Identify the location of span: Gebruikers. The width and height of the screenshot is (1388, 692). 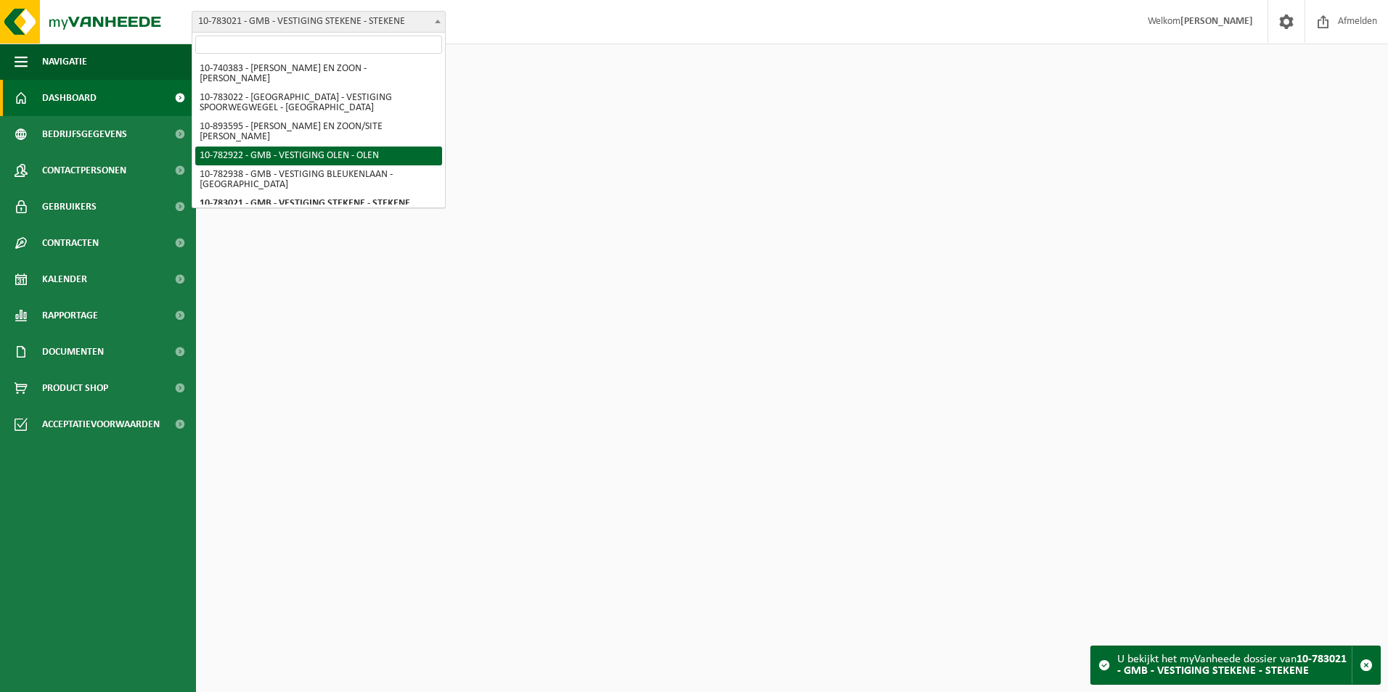
(69, 207).